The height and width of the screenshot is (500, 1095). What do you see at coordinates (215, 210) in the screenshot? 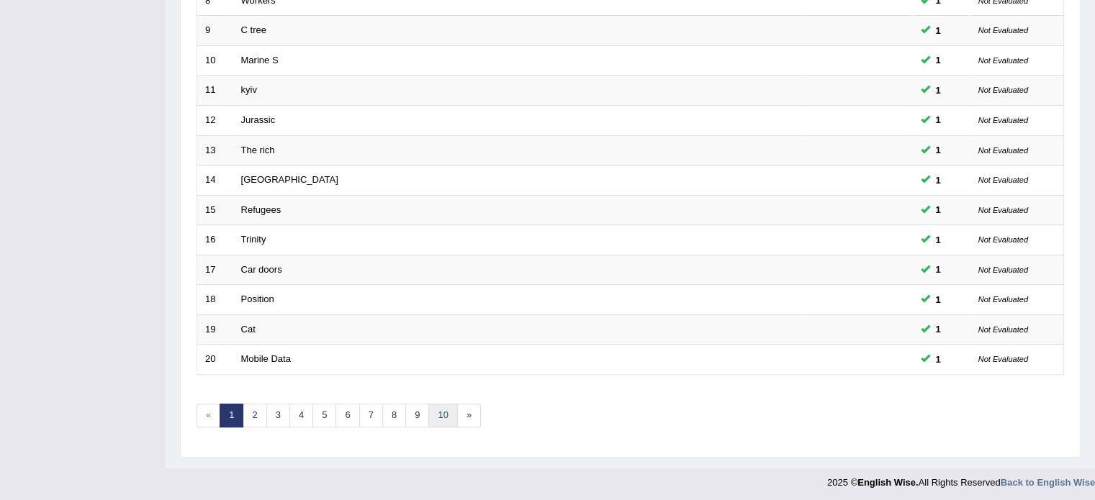
I see `td: 15` at bounding box center [215, 210].